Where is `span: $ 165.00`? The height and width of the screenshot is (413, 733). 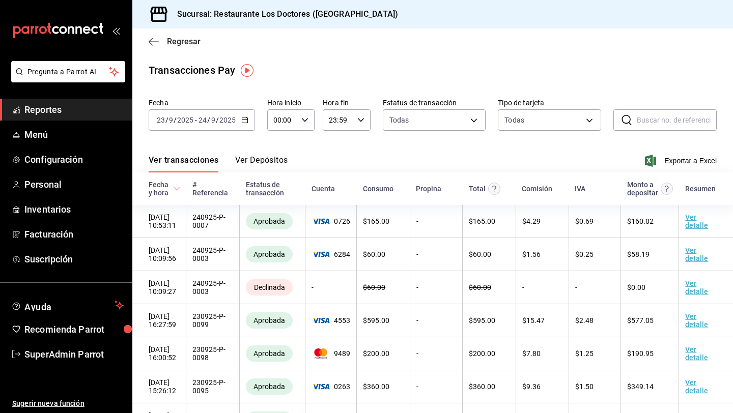 span: $ 165.00 is located at coordinates (482, 221).